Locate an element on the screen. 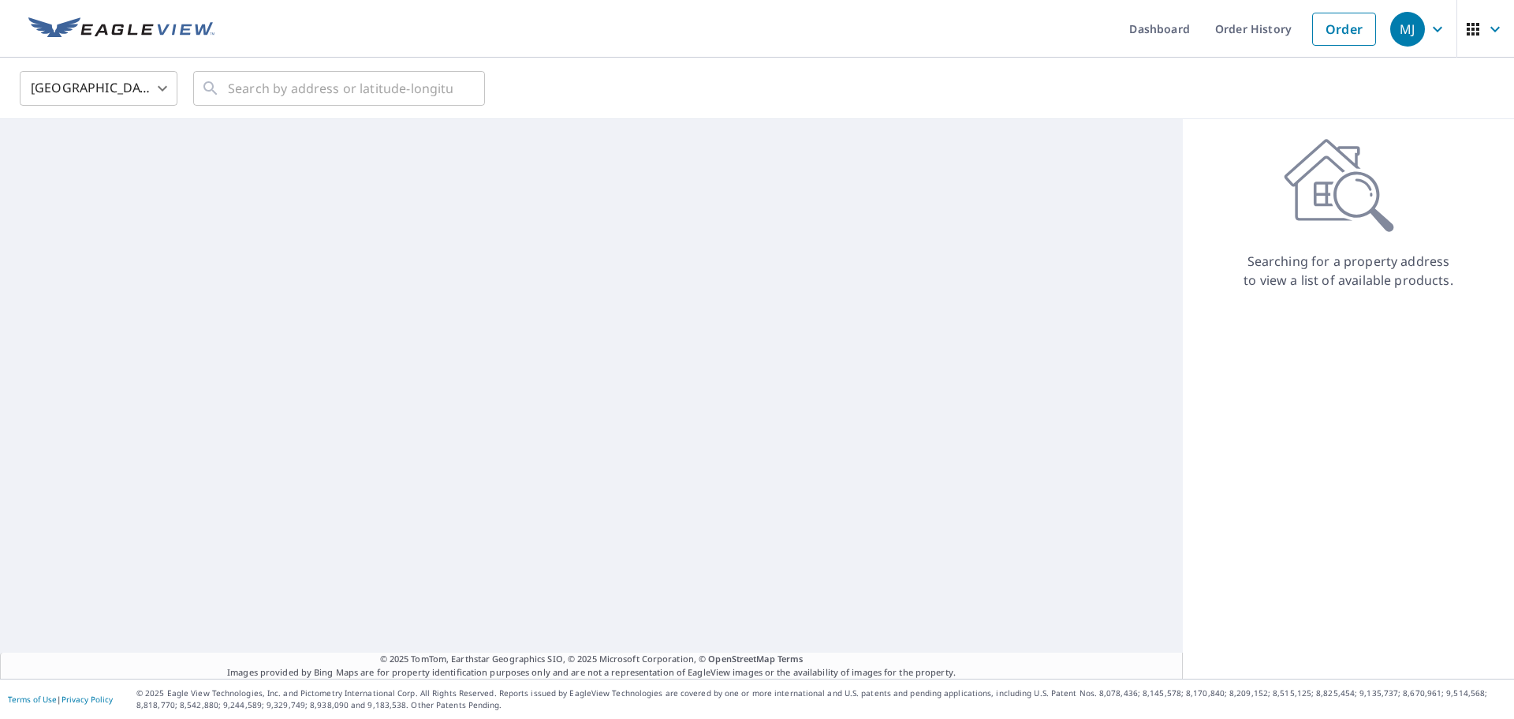 Image resolution: width=1514 pixels, height=719 pixels. a: Order is located at coordinates (1344, 29).